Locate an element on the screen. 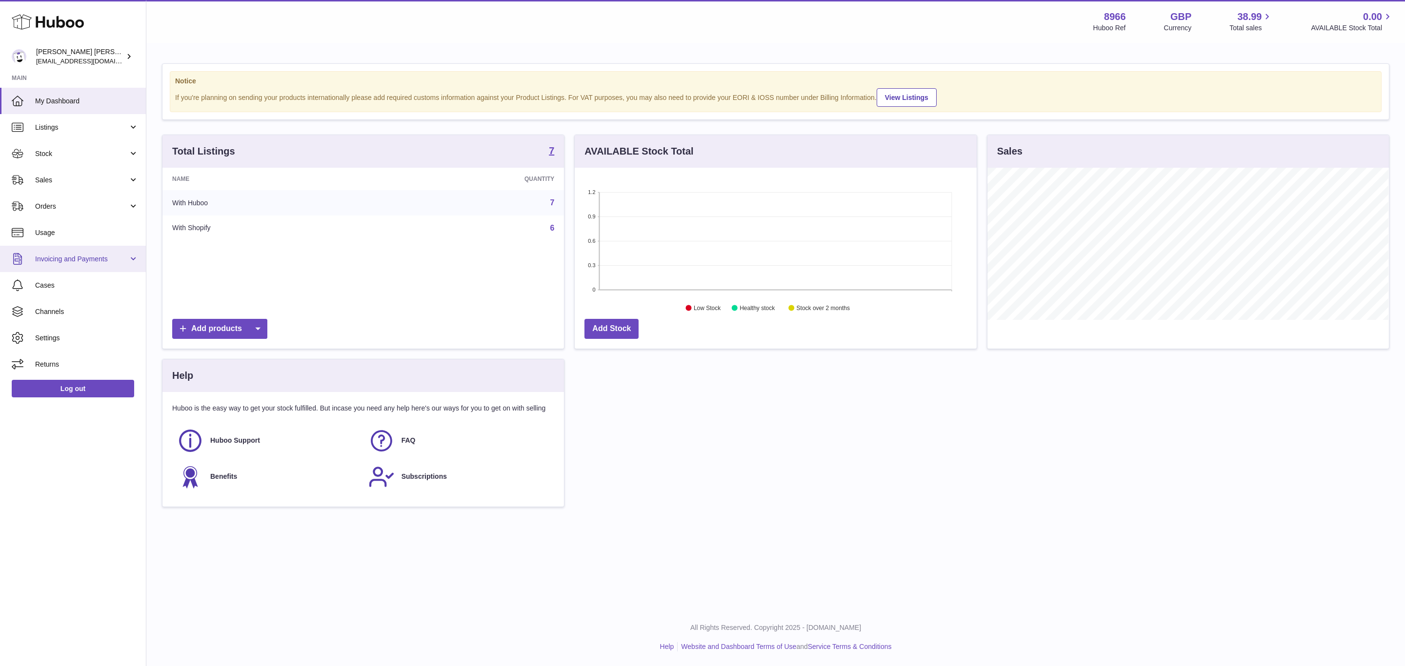 The height and width of the screenshot is (666, 1405). span: Total sales is located at coordinates (1251, 28).